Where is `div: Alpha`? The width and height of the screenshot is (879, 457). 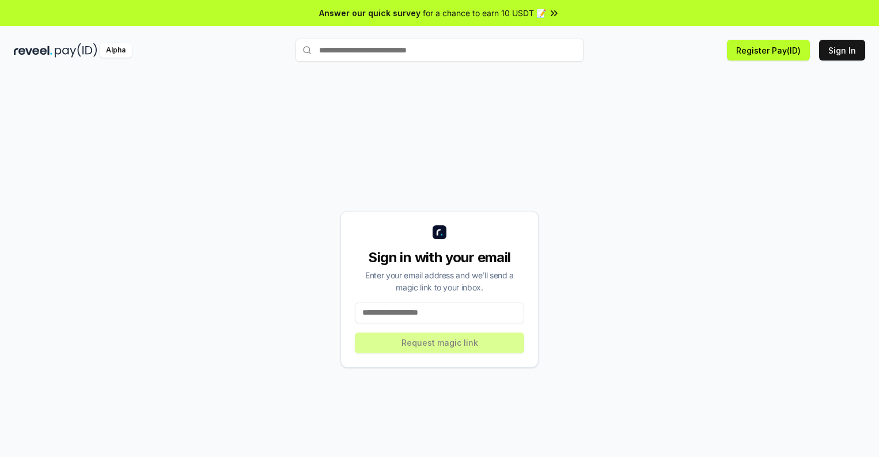
div: Alpha is located at coordinates (116, 50).